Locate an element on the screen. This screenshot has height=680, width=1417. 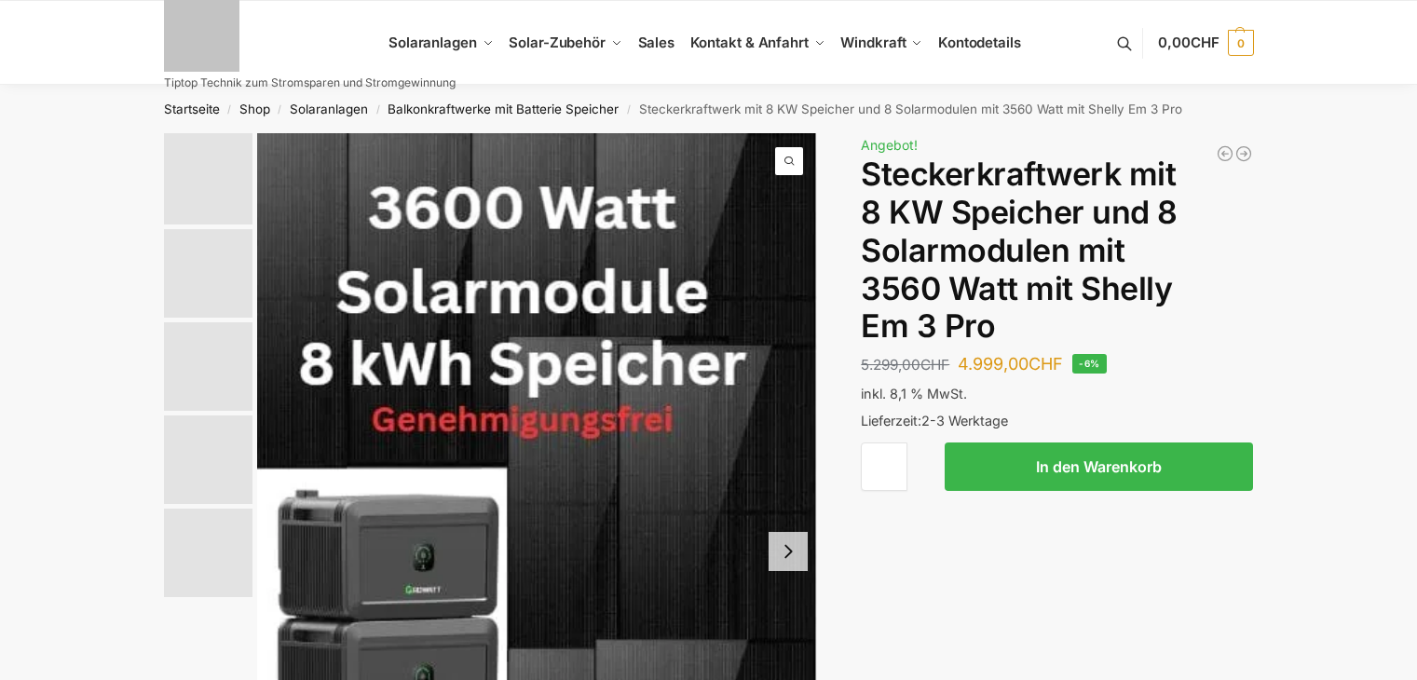
a: Kontakt & Anfahrt is located at coordinates (757, 43).